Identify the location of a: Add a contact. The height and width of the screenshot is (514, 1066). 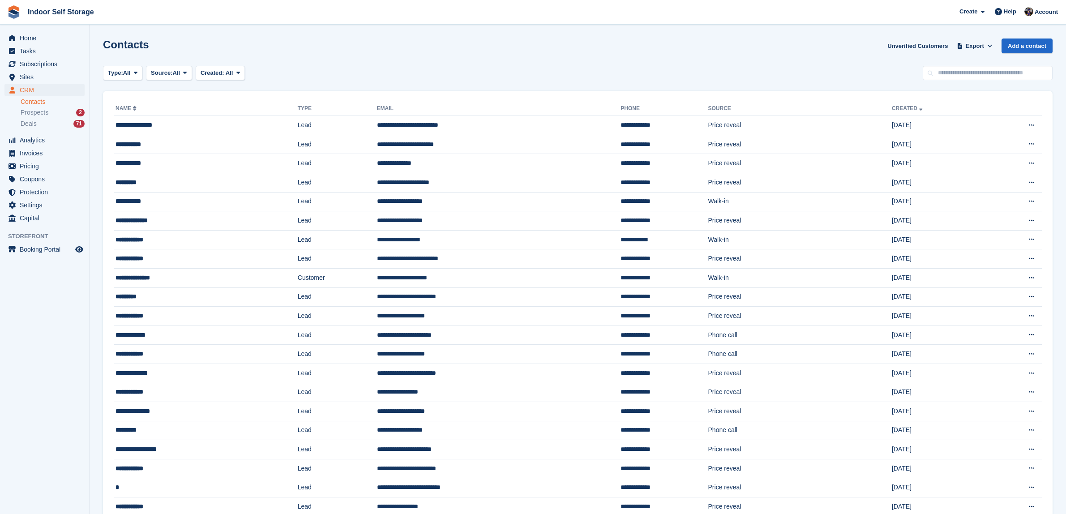
(1027, 46).